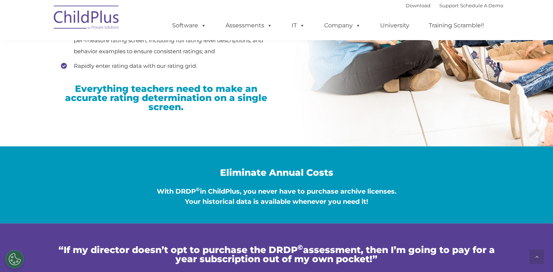  I want to click on img: ChildPlus by Procare Solutions, so click(87, 19).